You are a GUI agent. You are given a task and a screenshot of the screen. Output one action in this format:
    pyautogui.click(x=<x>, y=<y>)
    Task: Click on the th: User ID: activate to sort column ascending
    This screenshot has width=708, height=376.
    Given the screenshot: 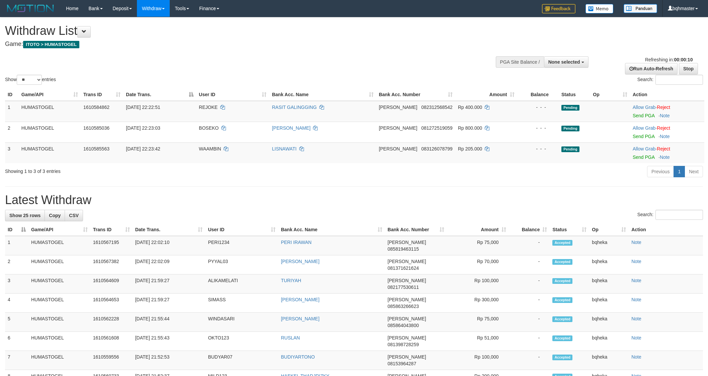 What is the action you would take?
    pyautogui.click(x=242, y=229)
    